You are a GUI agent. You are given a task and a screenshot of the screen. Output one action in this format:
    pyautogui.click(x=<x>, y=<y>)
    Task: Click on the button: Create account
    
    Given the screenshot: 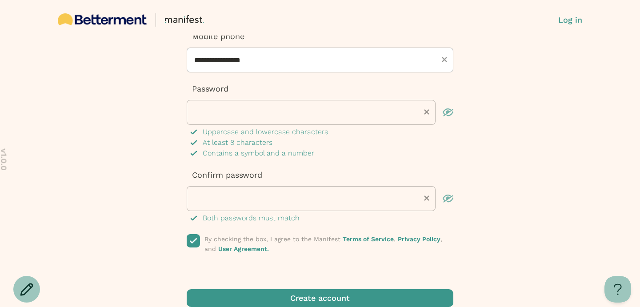 What is the action you would take?
    pyautogui.click(x=320, y=298)
    